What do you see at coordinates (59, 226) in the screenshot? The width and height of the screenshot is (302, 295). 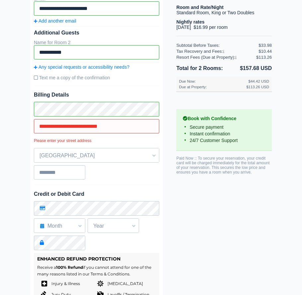 I see `span: Month` at bounding box center [59, 226].